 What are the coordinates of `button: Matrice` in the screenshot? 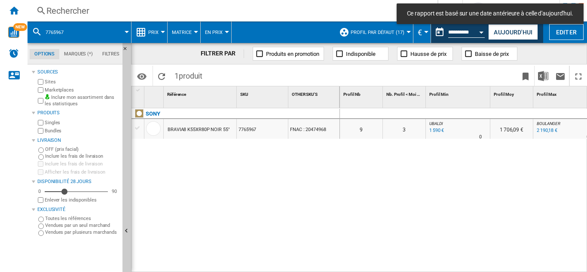 It's located at (184, 32).